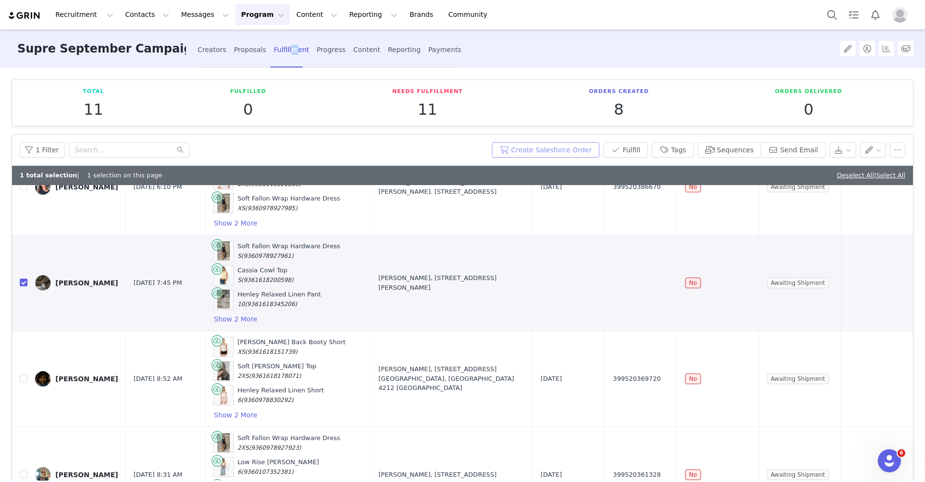 The height and width of the screenshot is (482, 925). I want to click on img: 8185350-02-2.jpg, so click(224, 371).